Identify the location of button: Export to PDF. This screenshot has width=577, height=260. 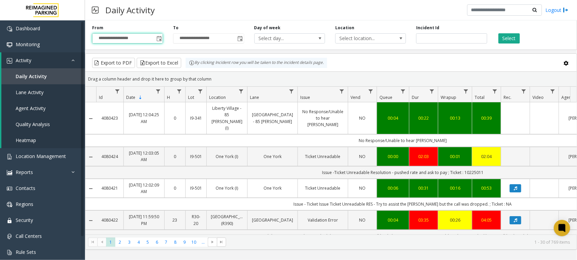
(114, 63).